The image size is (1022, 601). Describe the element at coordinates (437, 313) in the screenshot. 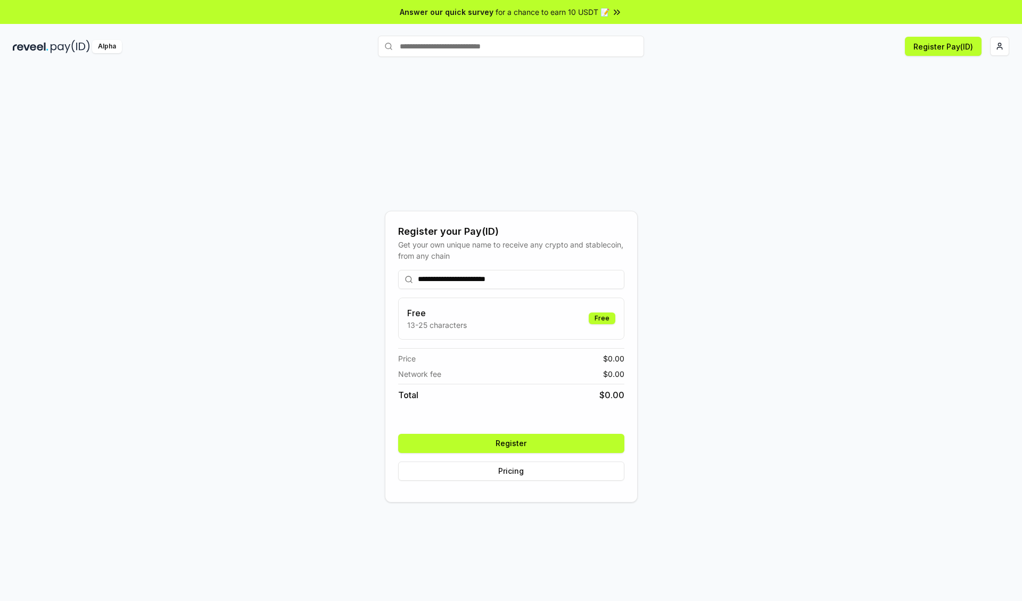

I see `h3: Free` at that location.